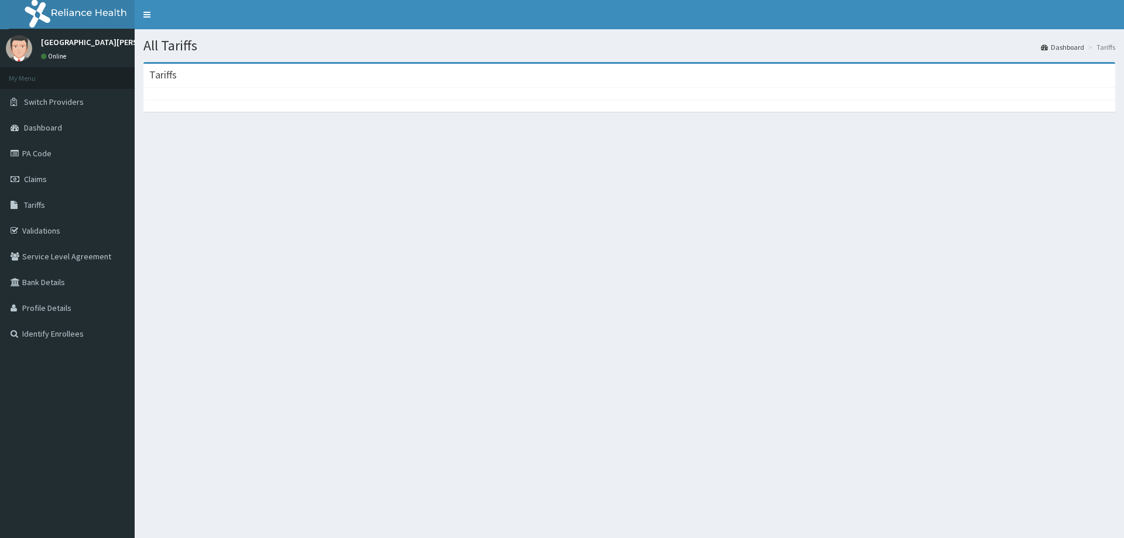  Describe the element at coordinates (19, 48) in the screenshot. I see `img: User Image` at that location.